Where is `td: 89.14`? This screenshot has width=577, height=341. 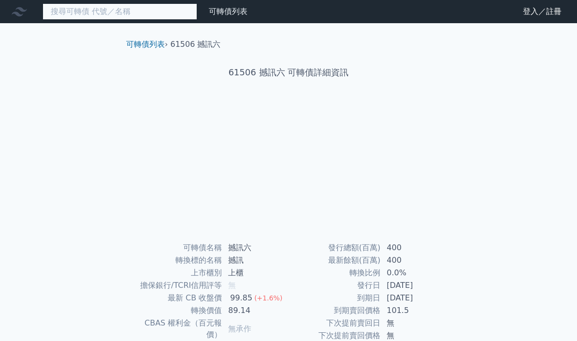
td: 89.14 is located at coordinates (255, 311).